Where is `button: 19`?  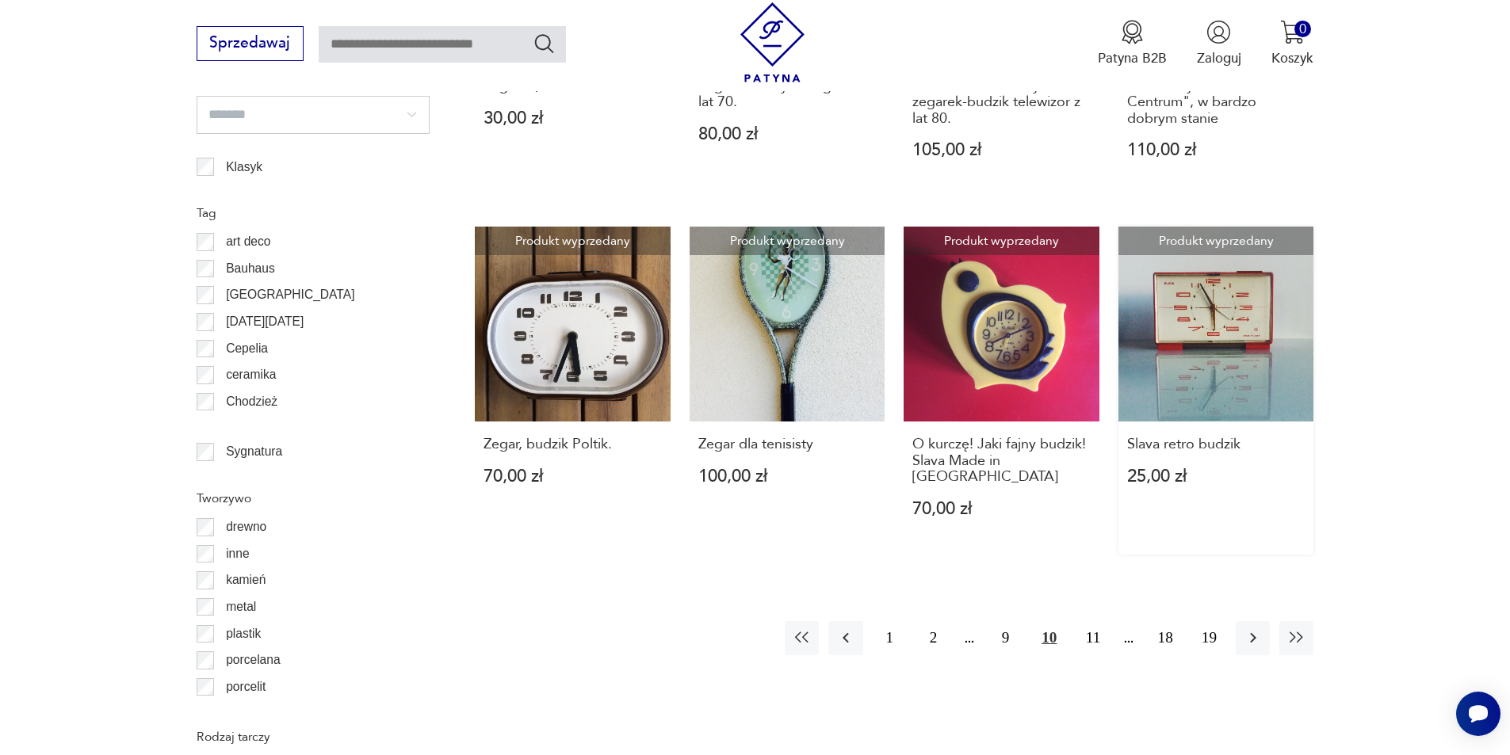
button: 19 is located at coordinates (1209, 638).